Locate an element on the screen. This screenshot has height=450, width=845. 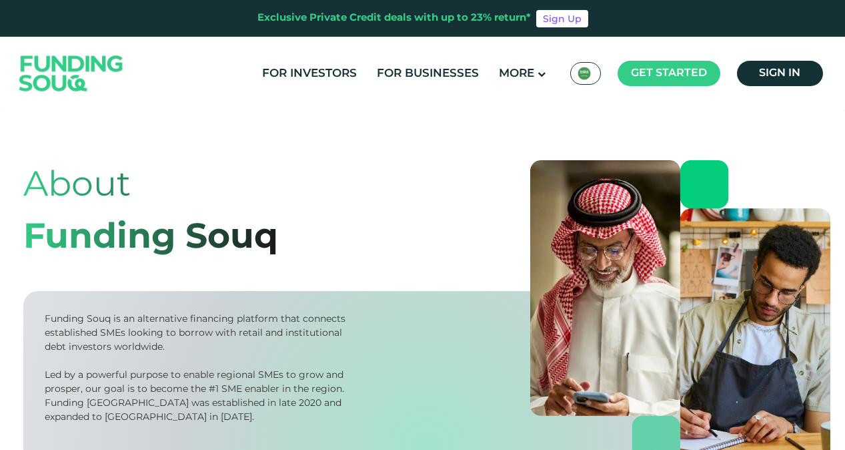
div: Exclusive Private Credit deals with up to 23% return* is located at coordinates (394, 18).